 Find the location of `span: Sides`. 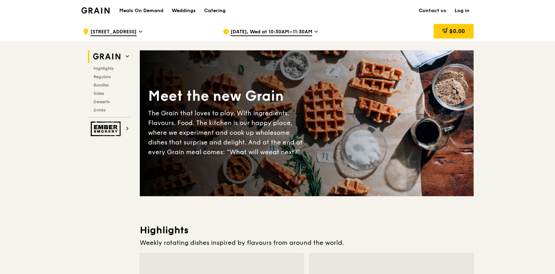

span: Sides is located at coordinates (99, 93).